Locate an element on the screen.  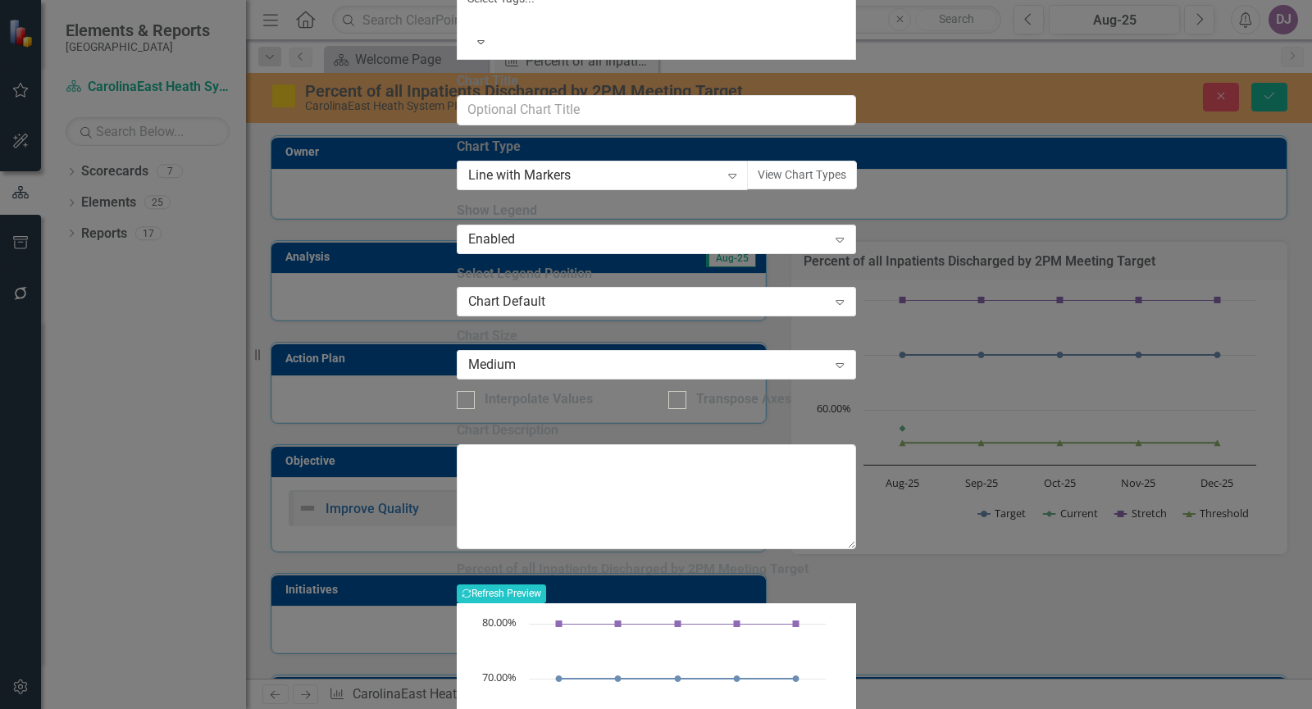
input: Optional Chart Title is located at coordinates (656, 110).